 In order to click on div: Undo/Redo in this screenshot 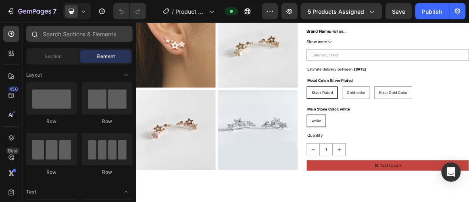, I will do `click(129, 11)`.